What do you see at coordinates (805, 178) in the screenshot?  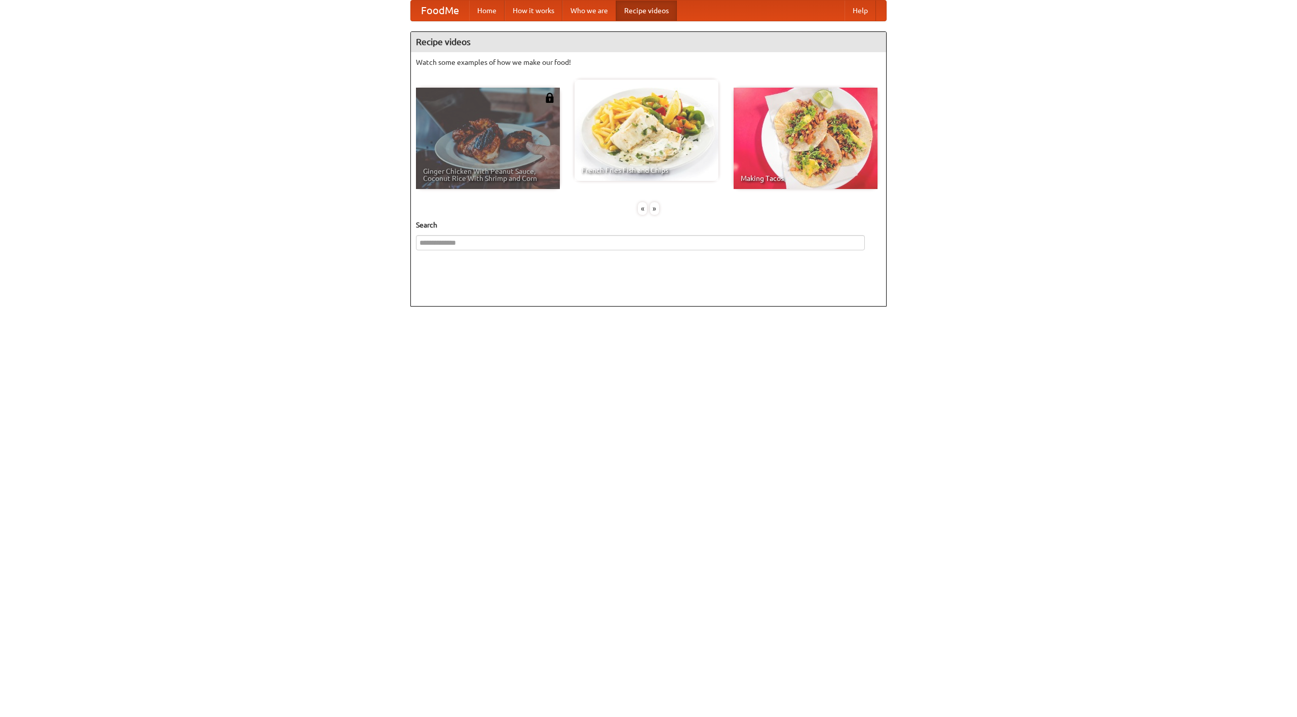 I see `span: Making Tacos` at bounding box center [805, 178].